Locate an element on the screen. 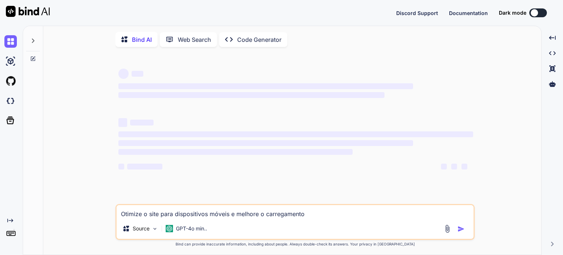  span: Dark mode is located at coordinates (513, 13).